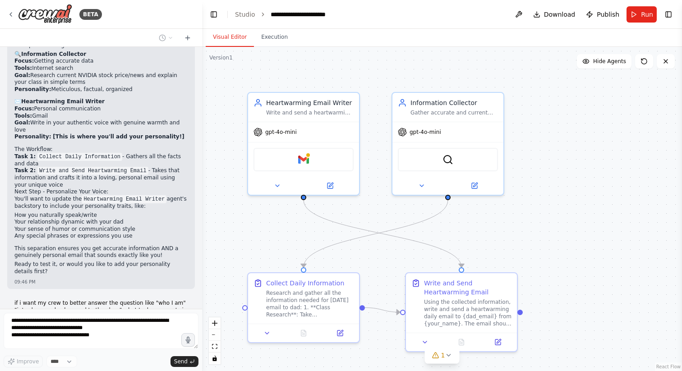  I want to click on g: Edge from 93beb051-69ef-40a1-b4c1-74e9003283d7 to 68d1105f-bd44-4158-903f-7915a50b0546, so click(376, 234).